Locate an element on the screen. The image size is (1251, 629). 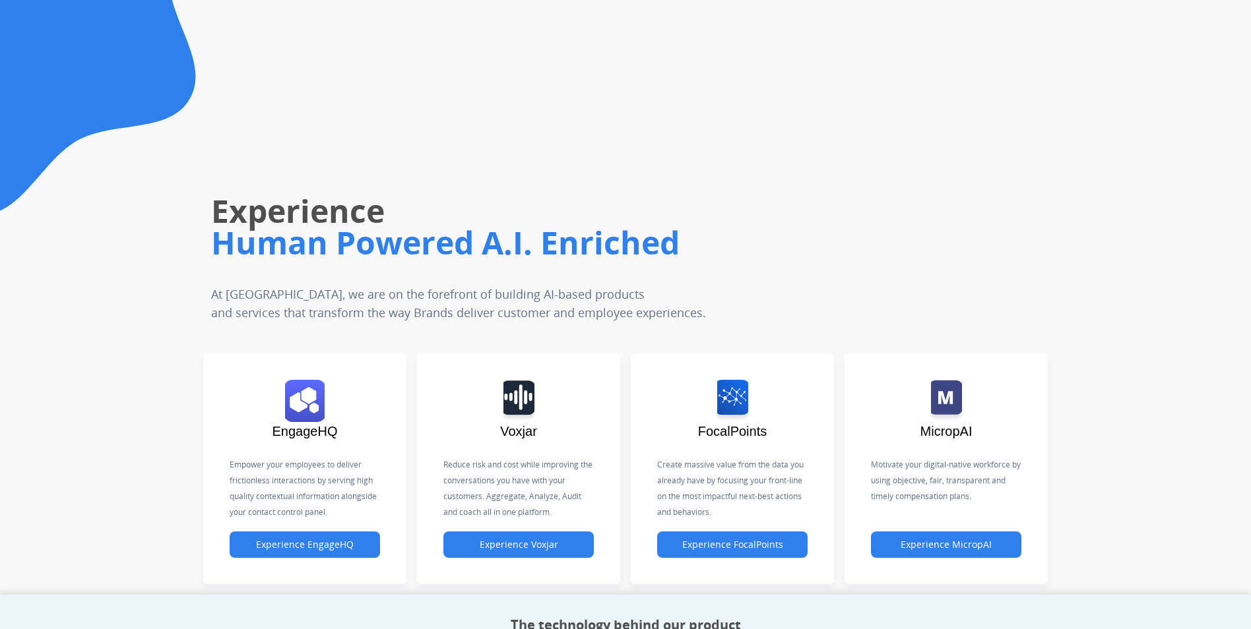
button: Experience MicropAI is located at coordinates (946, 545).